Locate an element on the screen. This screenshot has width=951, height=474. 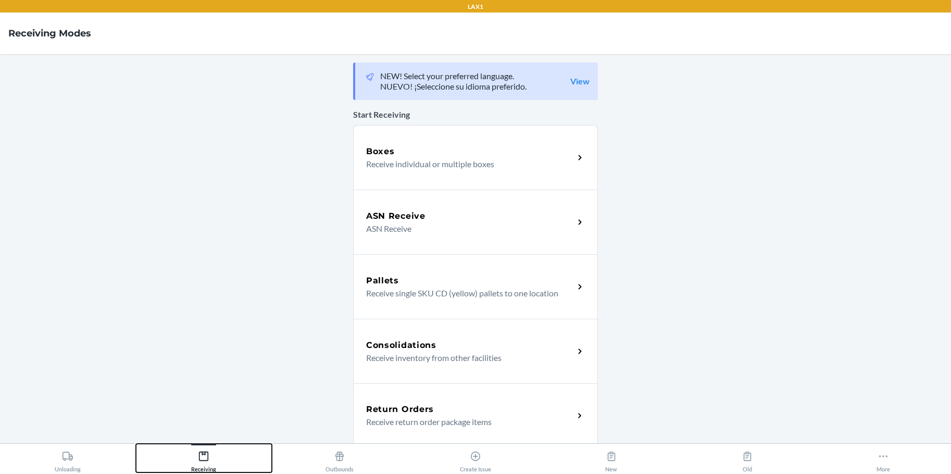
p: Receive individual or multiple boxes is located at coordinates (465, 164).